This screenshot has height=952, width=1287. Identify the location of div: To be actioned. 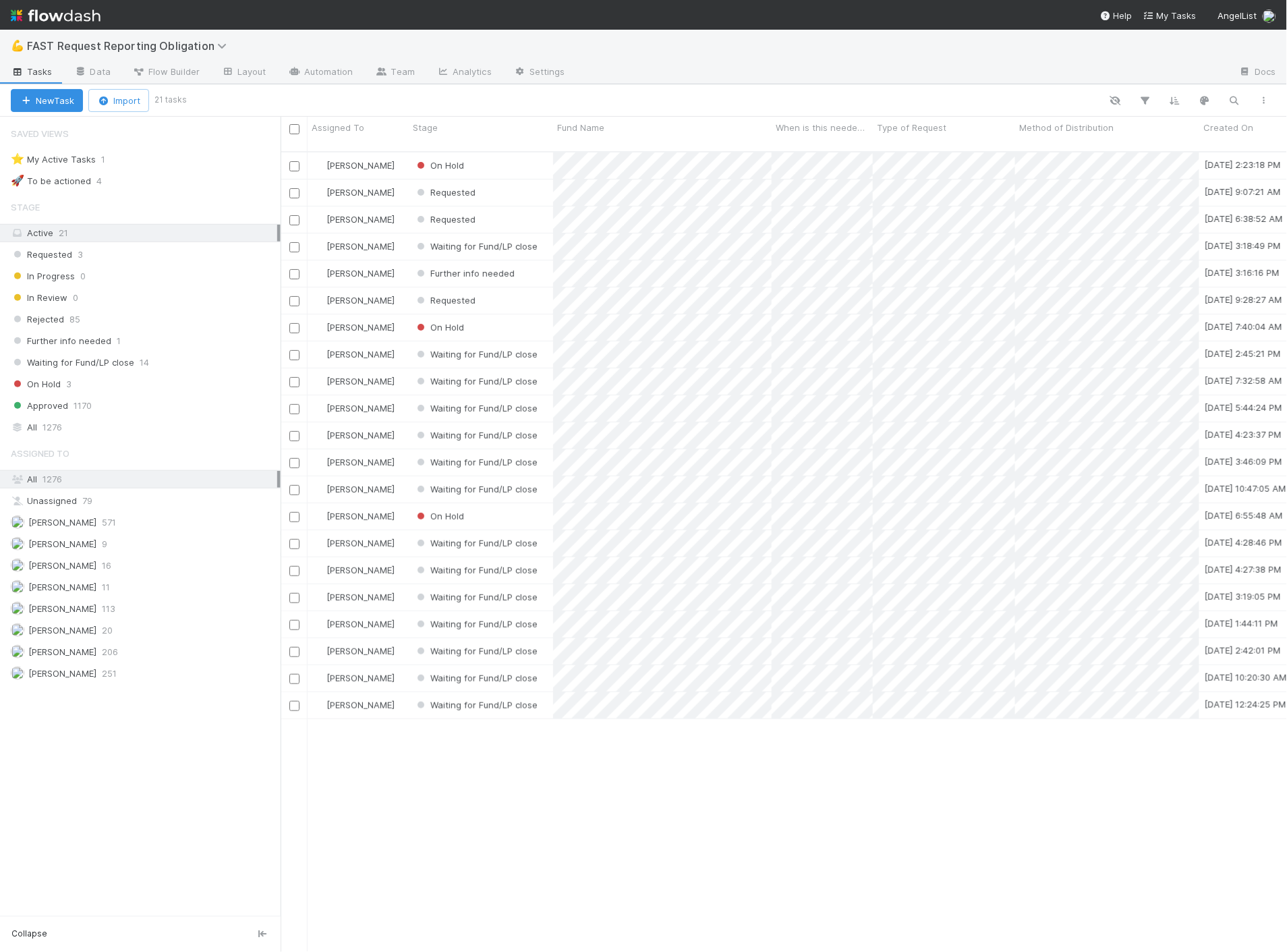
(50, 181).